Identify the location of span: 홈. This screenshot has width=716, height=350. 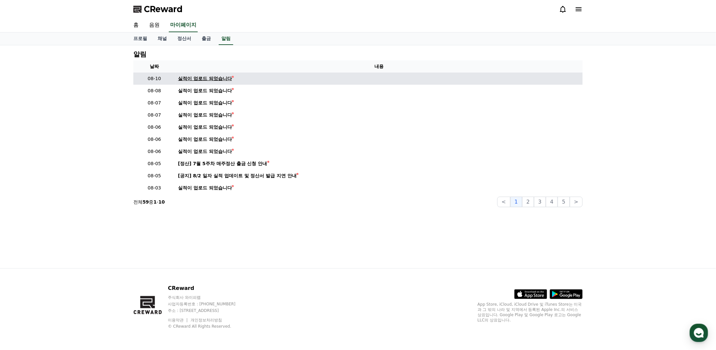
(23, 221).